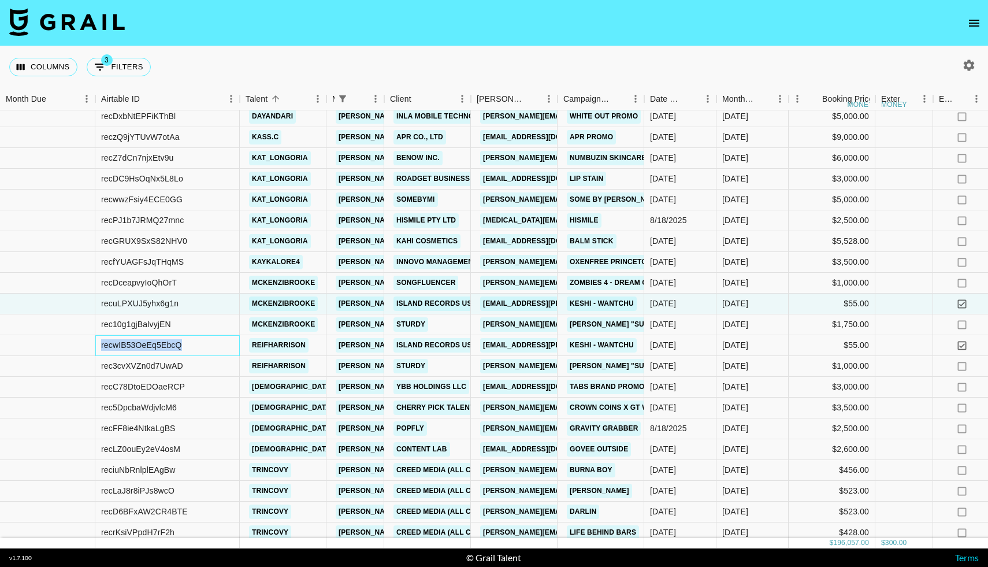 Image resolution: width=988 pixels, height=567 pixels. Describe the element at coordinates (861, 105) in the screenshot. I see `div: money` at that location.